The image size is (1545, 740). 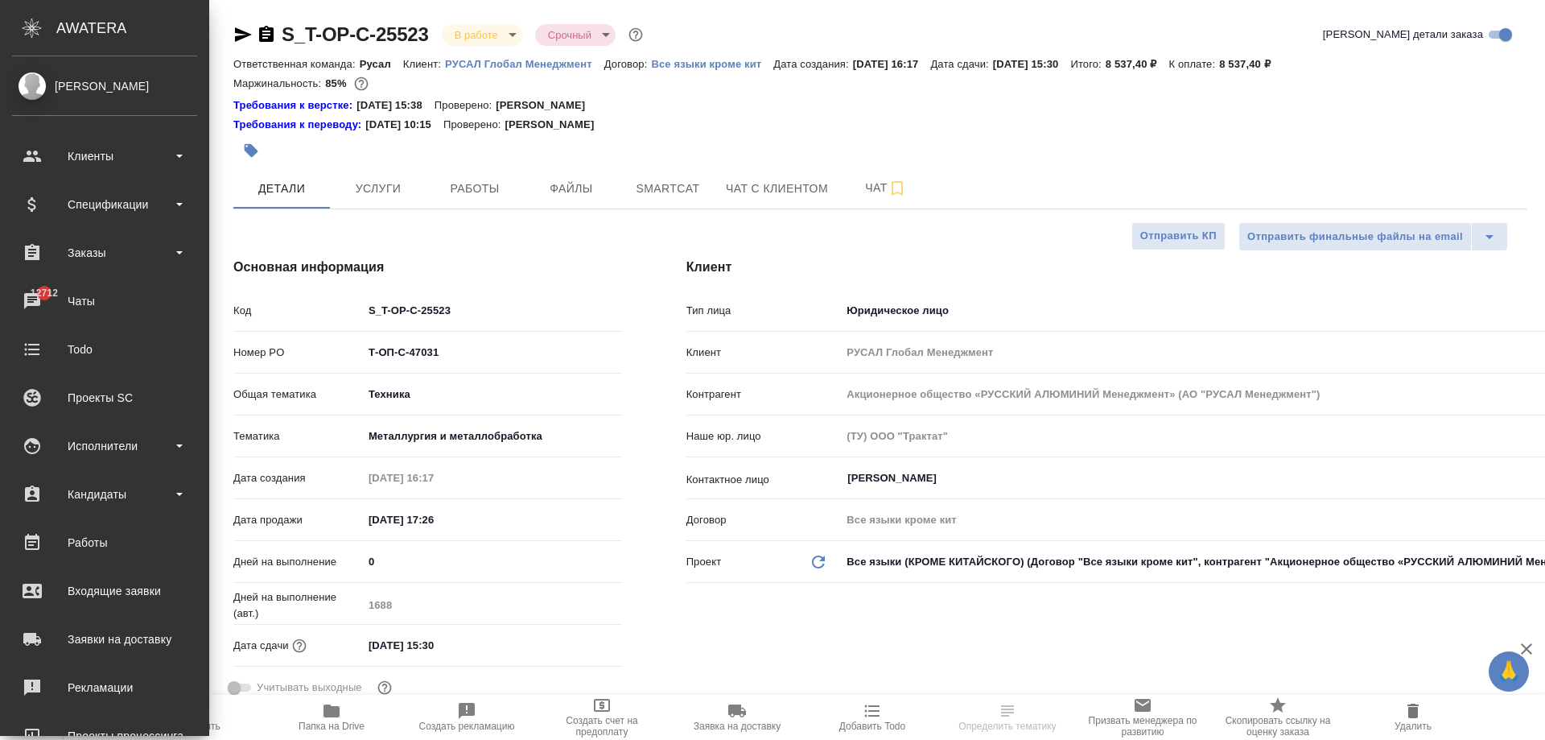 I want to click on a: Работы, so click(x=105, y=542).